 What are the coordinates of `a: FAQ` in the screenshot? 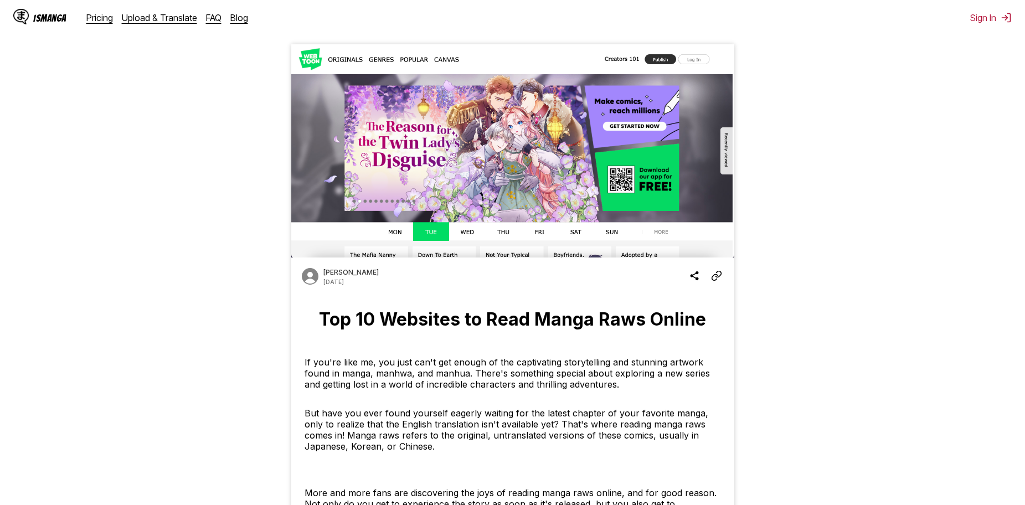 It's located at (214, 18).